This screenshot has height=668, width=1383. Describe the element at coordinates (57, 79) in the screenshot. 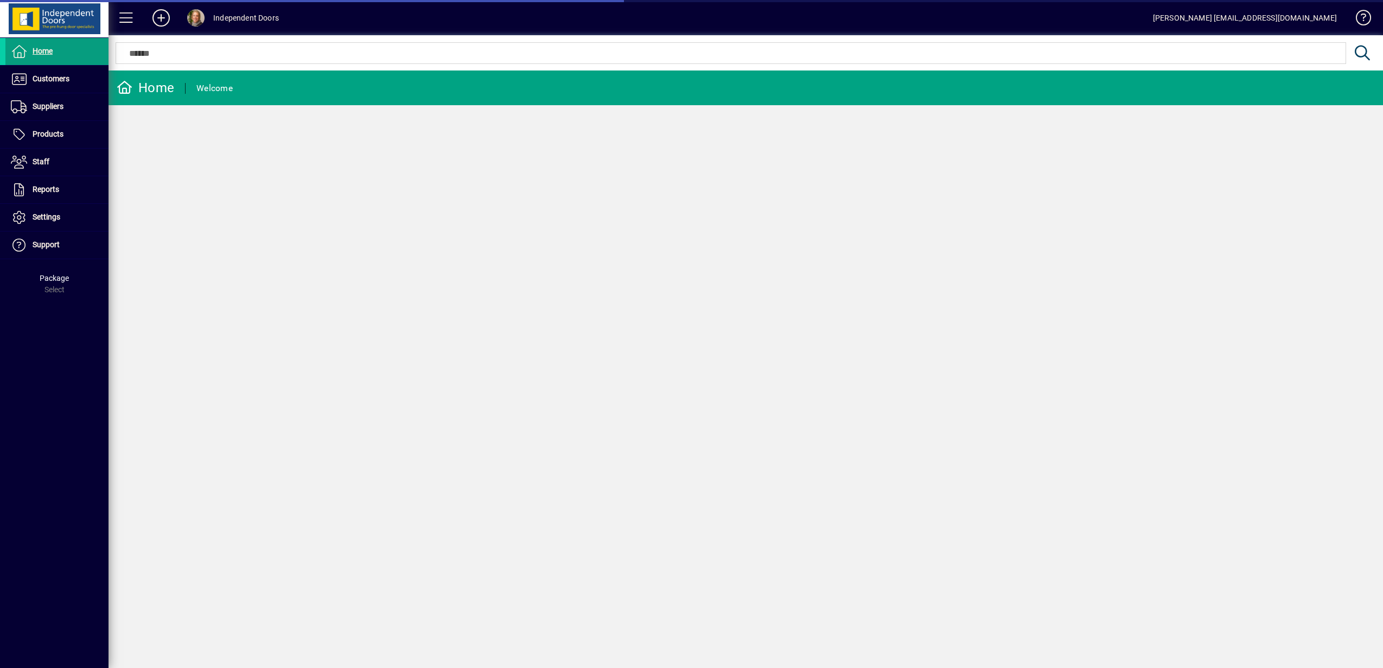

I see `a: Customers` at that location.